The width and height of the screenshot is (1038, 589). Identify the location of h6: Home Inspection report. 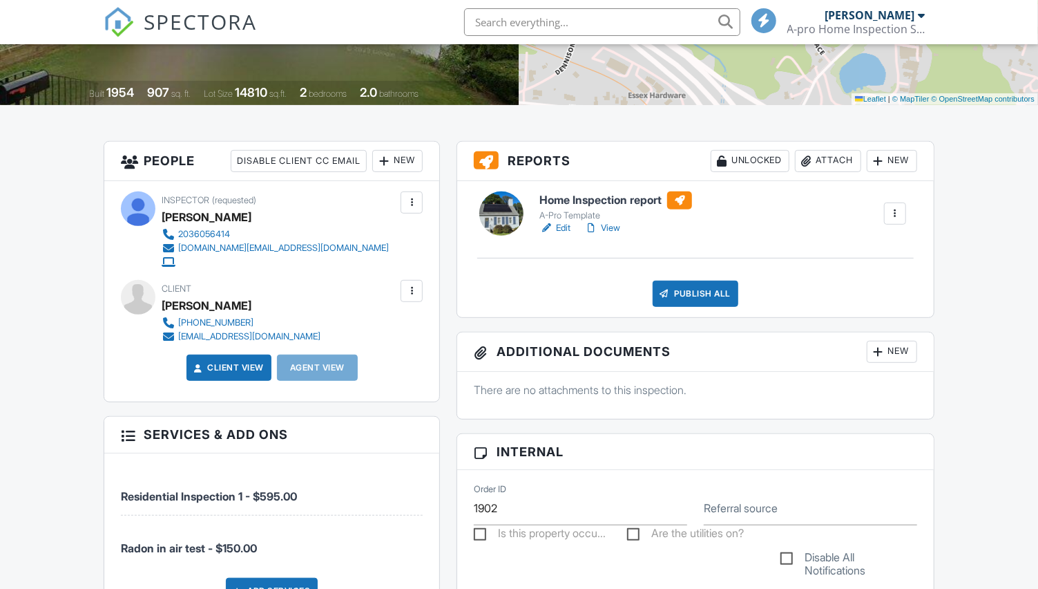
(616, 200).